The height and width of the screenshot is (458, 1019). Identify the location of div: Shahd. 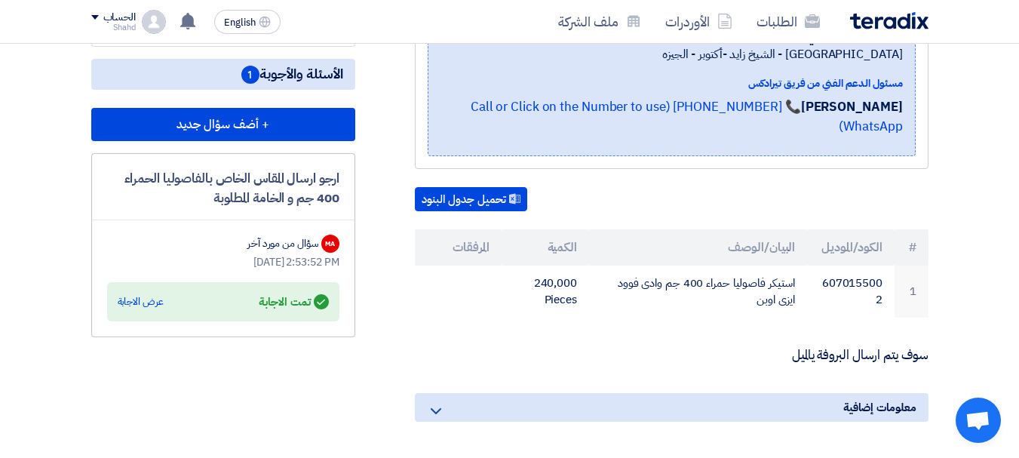
(113, 27).